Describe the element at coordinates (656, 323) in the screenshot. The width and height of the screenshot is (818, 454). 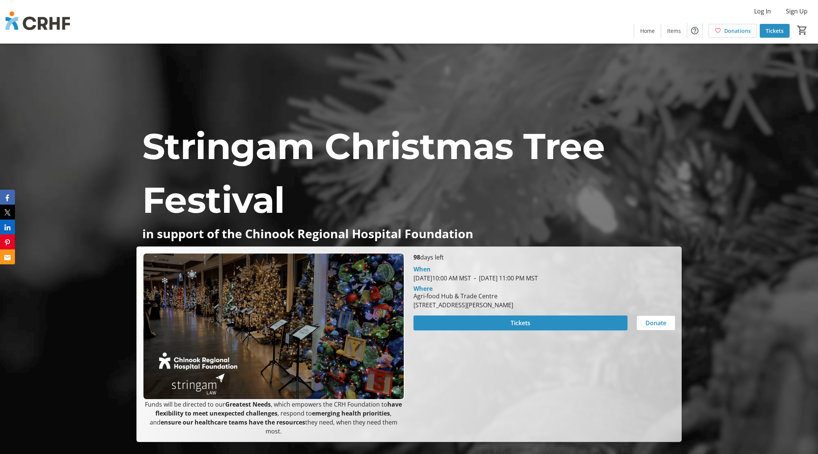
I see `button: Donate` at that location.